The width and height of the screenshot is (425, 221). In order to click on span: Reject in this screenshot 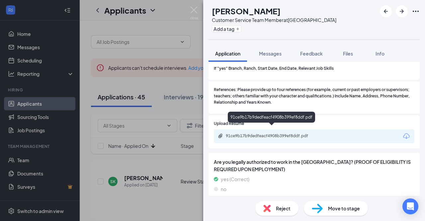, I will do `click(283, 208)`.